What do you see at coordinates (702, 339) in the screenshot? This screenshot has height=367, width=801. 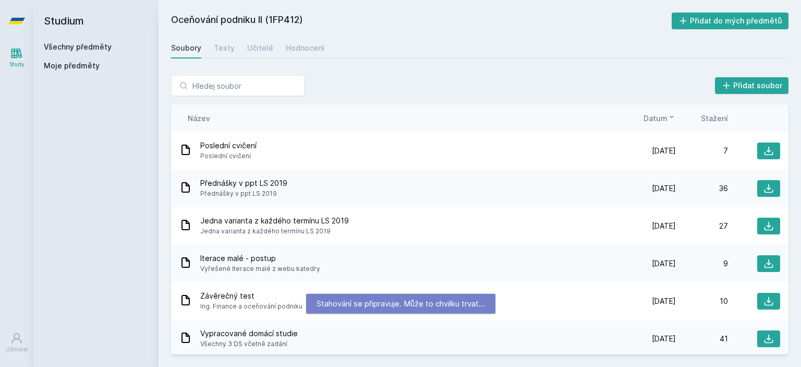 I see `div: 41` at bounding box center [702, 339].